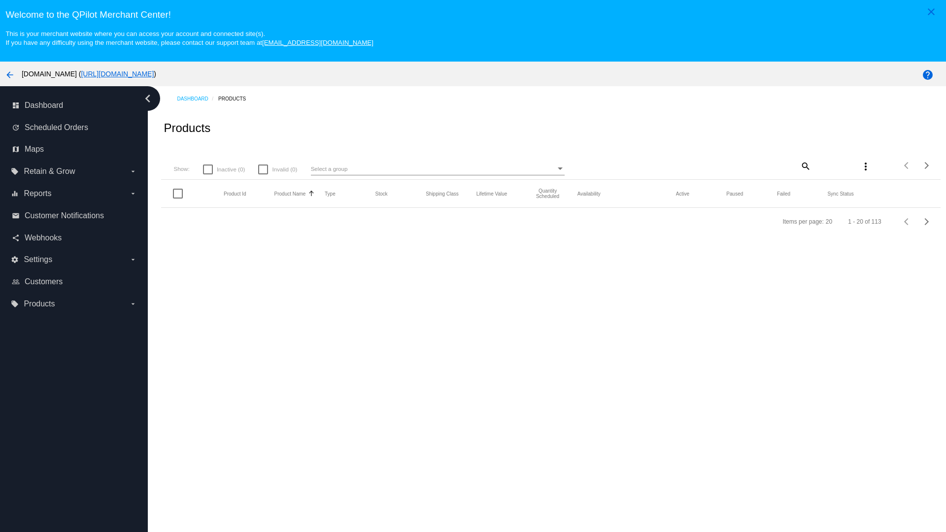 The height and width of the screenshot is (532, 946). What do you see at coordinates (230, 169) in the screenshot?
I see `span: Inactive (0)` at bounding box center [230, 169].